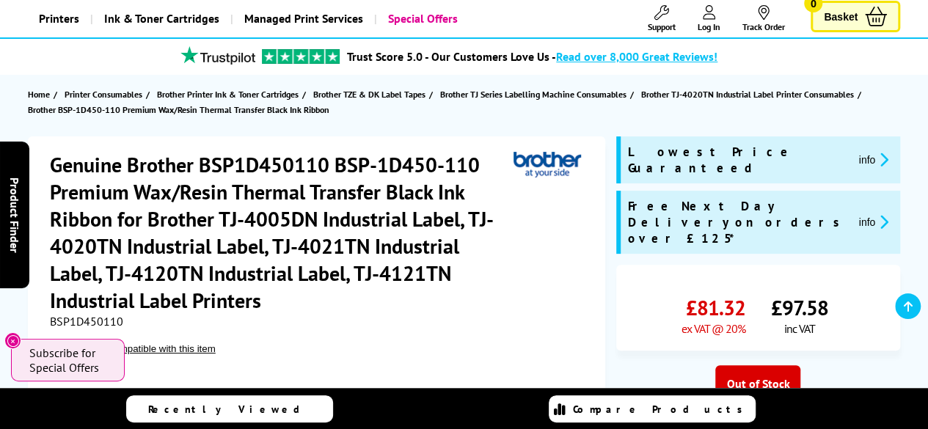  What do you see at coordinates (662, 409) in the screenshot?
I see `span: Compare Products` at bounding box center [662, 409].